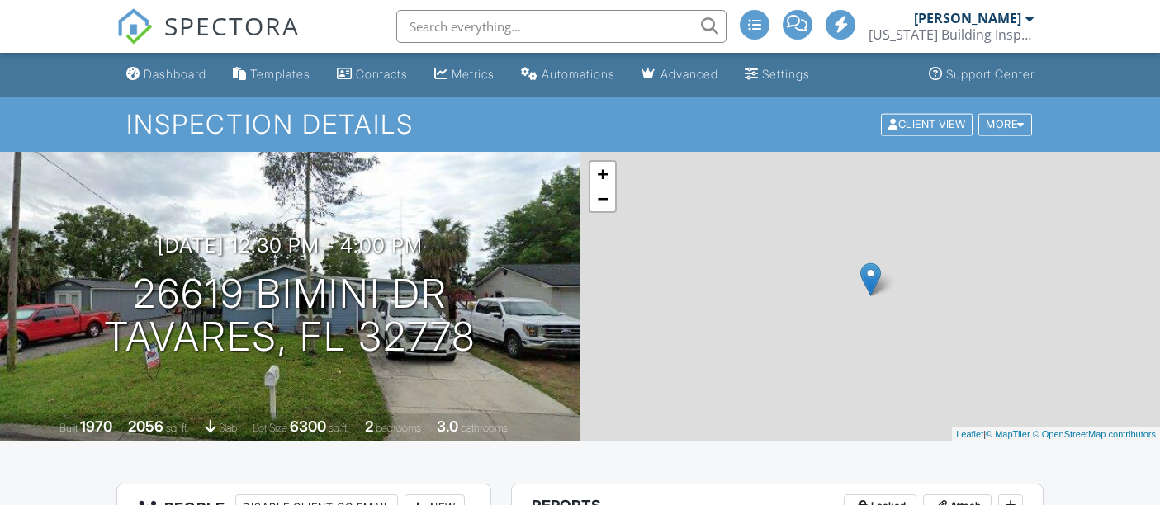 This screenshot has height=505, width=1160. What do you see at coordinates (177, 428) in the screenshot?
I see `span: sq. ft.` at bounding box center [177, 428].